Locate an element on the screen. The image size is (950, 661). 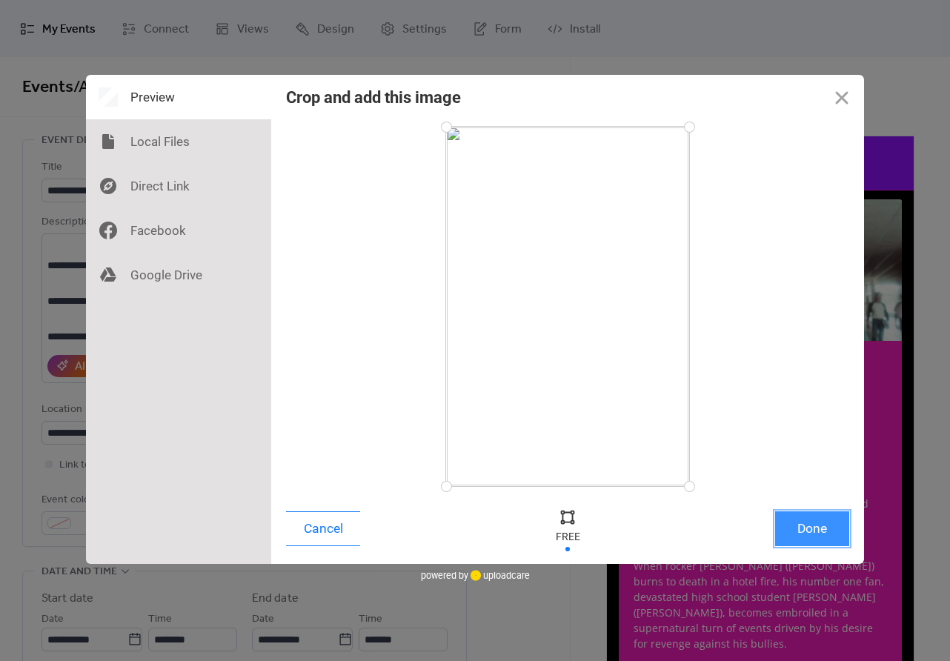
a: uploadcare is located at coordinates (499, 575).